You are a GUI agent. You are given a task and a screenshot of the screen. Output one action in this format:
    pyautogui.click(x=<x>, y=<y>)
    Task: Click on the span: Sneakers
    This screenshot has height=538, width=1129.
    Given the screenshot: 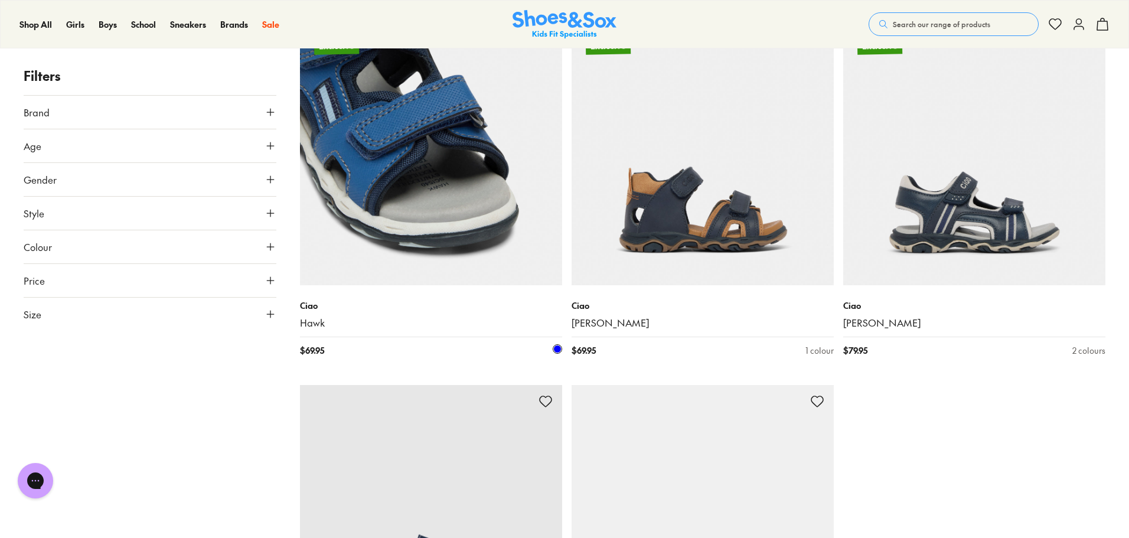 What is the action you would take?
    pyautogui.click(x=188, y=24)
    